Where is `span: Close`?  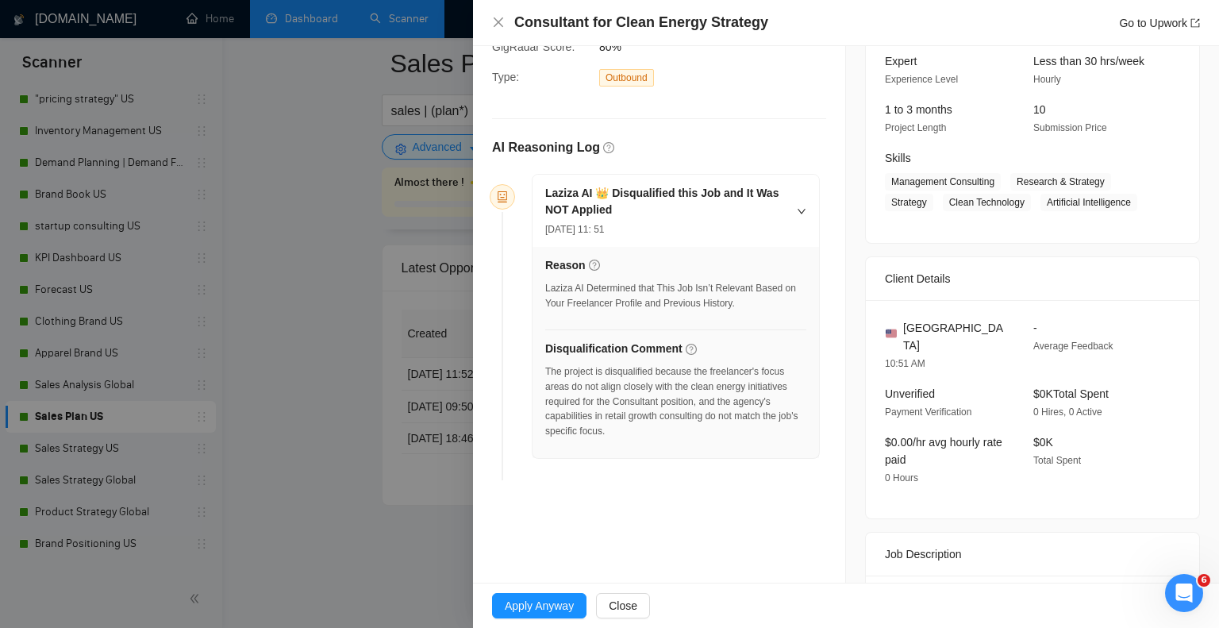 span: Close is located at coordinates (623, 605).